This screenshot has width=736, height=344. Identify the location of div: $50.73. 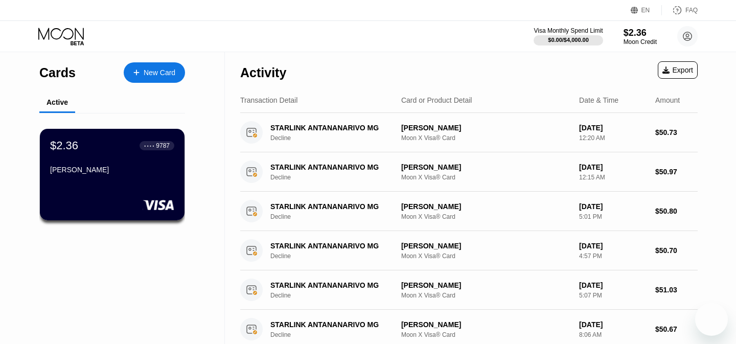
(676, 132).